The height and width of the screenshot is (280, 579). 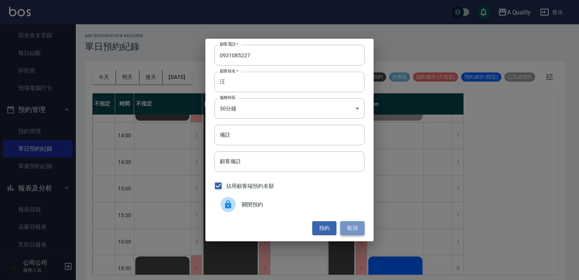 What do you see at coordinates (325, 228) in the screenshot?
I see `button: 預約` at bounding box center [325, 228].